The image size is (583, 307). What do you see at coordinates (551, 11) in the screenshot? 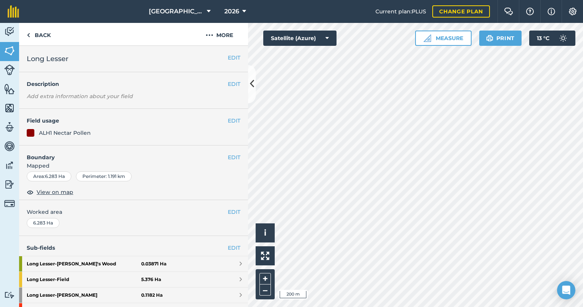
I see `img: svg+xml;base64,PHN2ZyB4bWxucz0iaHR0cDovL3d3dy53My5vcmcvMjAwMC9zdmciIHdpZHRoPSIxNyIgaGVpZ2h0PSIxNy...` at bounding box center [551, 11].